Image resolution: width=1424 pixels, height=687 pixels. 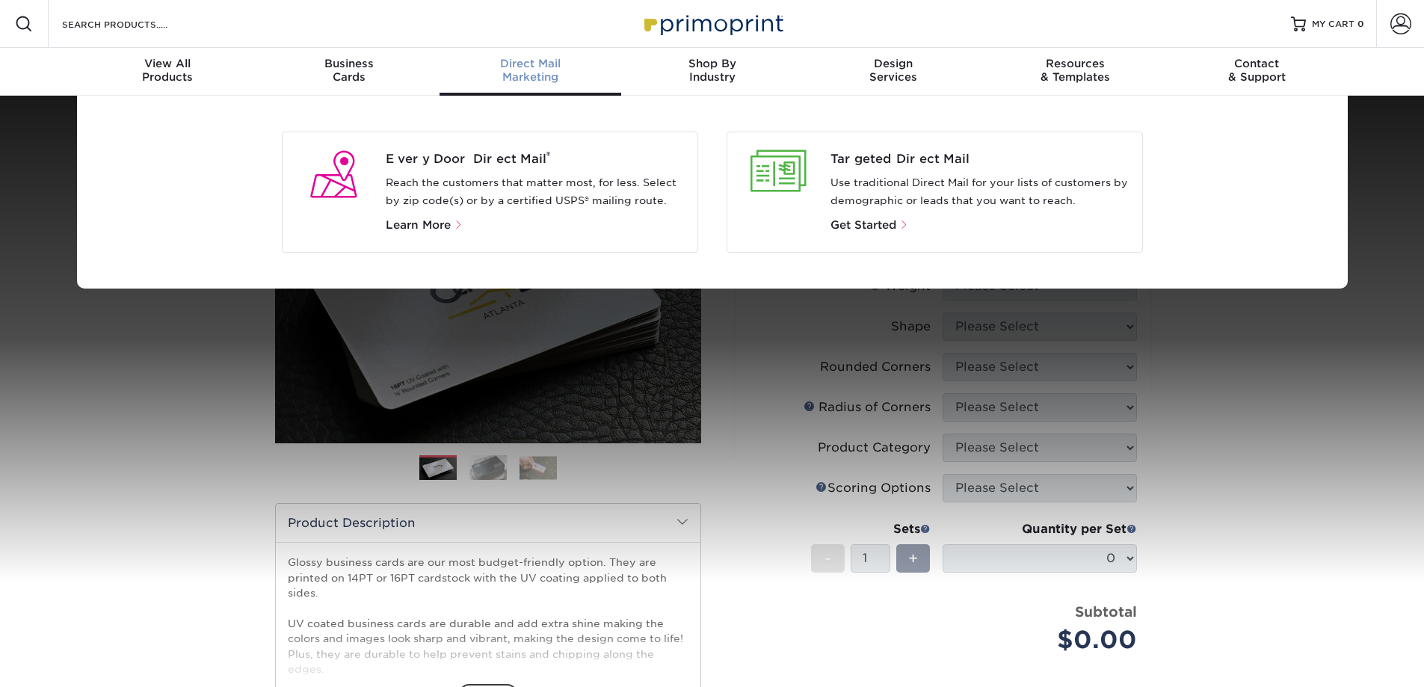 I want to click on span: Targeted Direct Mail, so click(x=980, y=159).